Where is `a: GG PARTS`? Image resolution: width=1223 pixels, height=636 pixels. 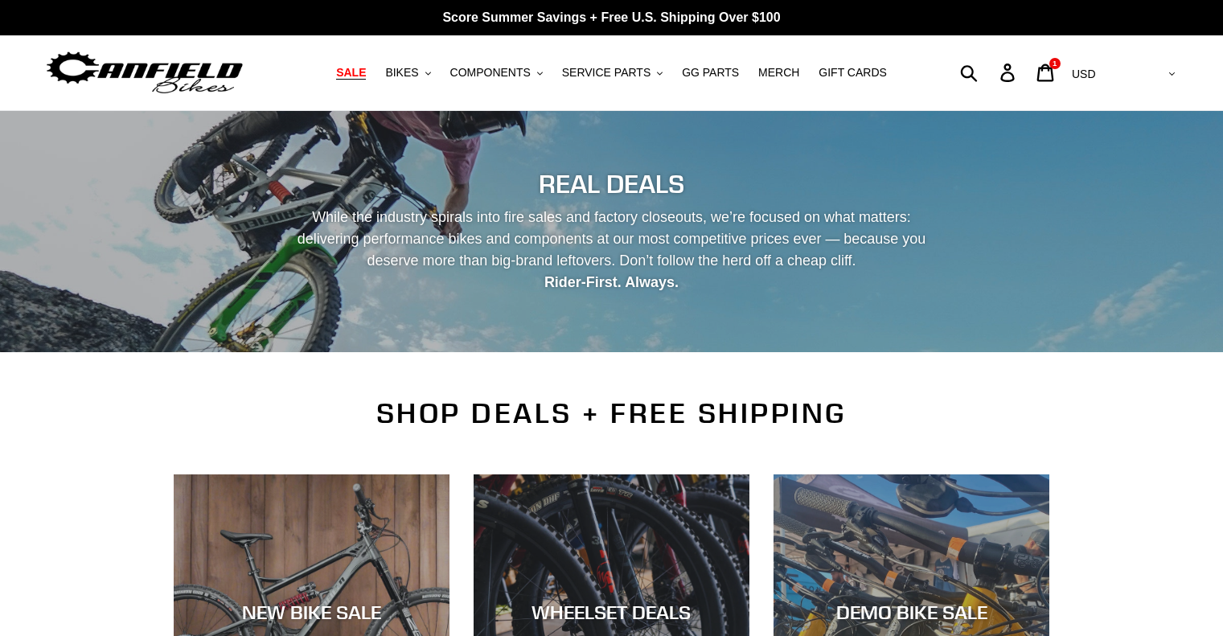 a: GG PARTS is located at coordinates (710, 72).